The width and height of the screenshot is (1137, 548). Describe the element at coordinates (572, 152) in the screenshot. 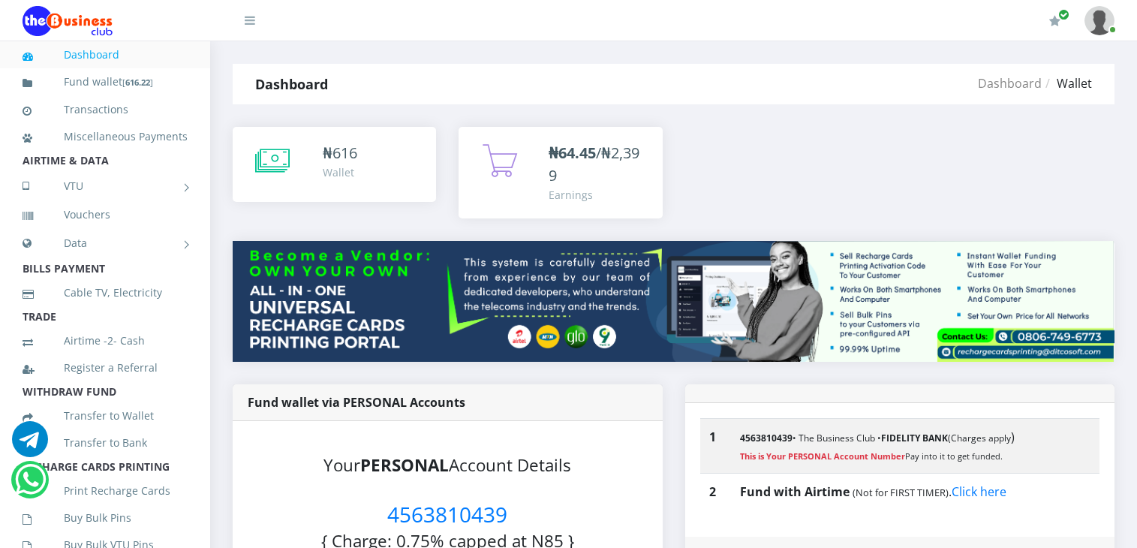

I see `b: ₦64.45` at that location.